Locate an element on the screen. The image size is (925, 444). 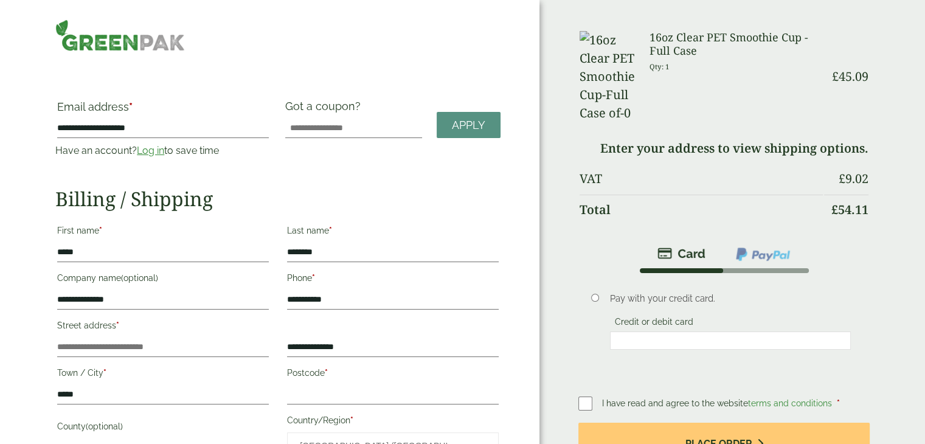
span: Apply is located at coordinates (468, 125).